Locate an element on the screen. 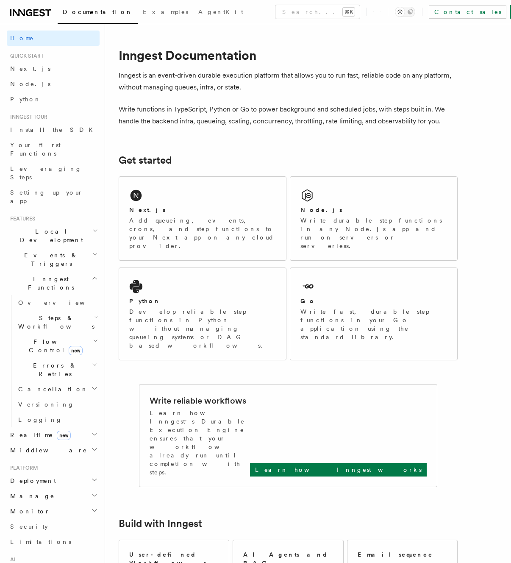 The image size is (511, 563). a: Limitations is located at coordinates (53, 542).